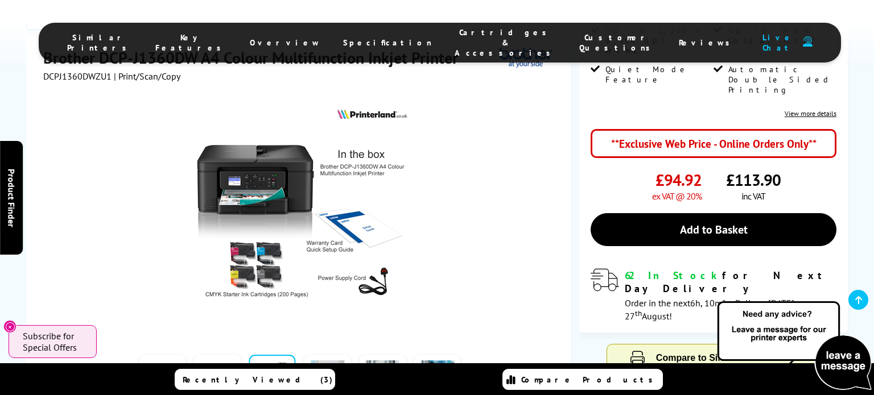 This screenshot has width=874, height=395. Describe the element at coordinates (638, 313) in the screenshot. I see `sup: th` at that location.